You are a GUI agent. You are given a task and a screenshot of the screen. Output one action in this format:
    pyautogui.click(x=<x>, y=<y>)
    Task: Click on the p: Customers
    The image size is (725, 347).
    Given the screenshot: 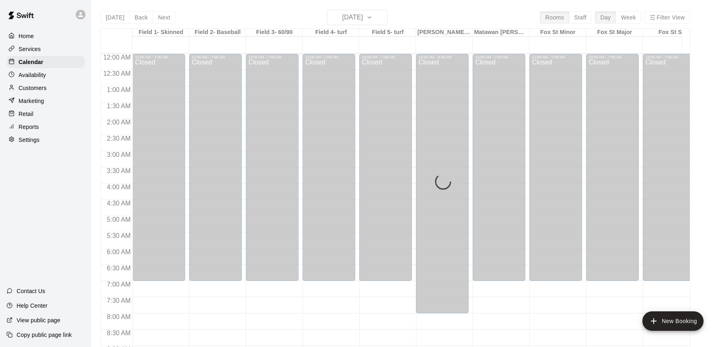 What is the action you would take?
    pyautogui.click(x=32, y=88)
    